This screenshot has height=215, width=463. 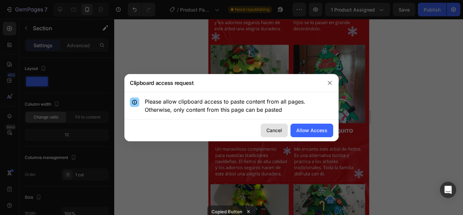 I want to click on div: Open Intercom Messenger, so click(x=448, y=190).